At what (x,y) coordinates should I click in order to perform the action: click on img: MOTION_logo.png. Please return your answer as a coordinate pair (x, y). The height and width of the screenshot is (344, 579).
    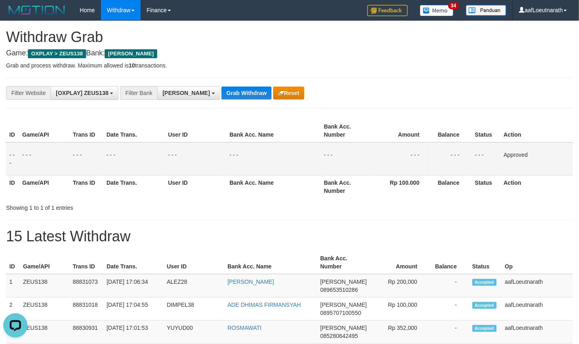
    Looking at the image, I should click on (37, 10).